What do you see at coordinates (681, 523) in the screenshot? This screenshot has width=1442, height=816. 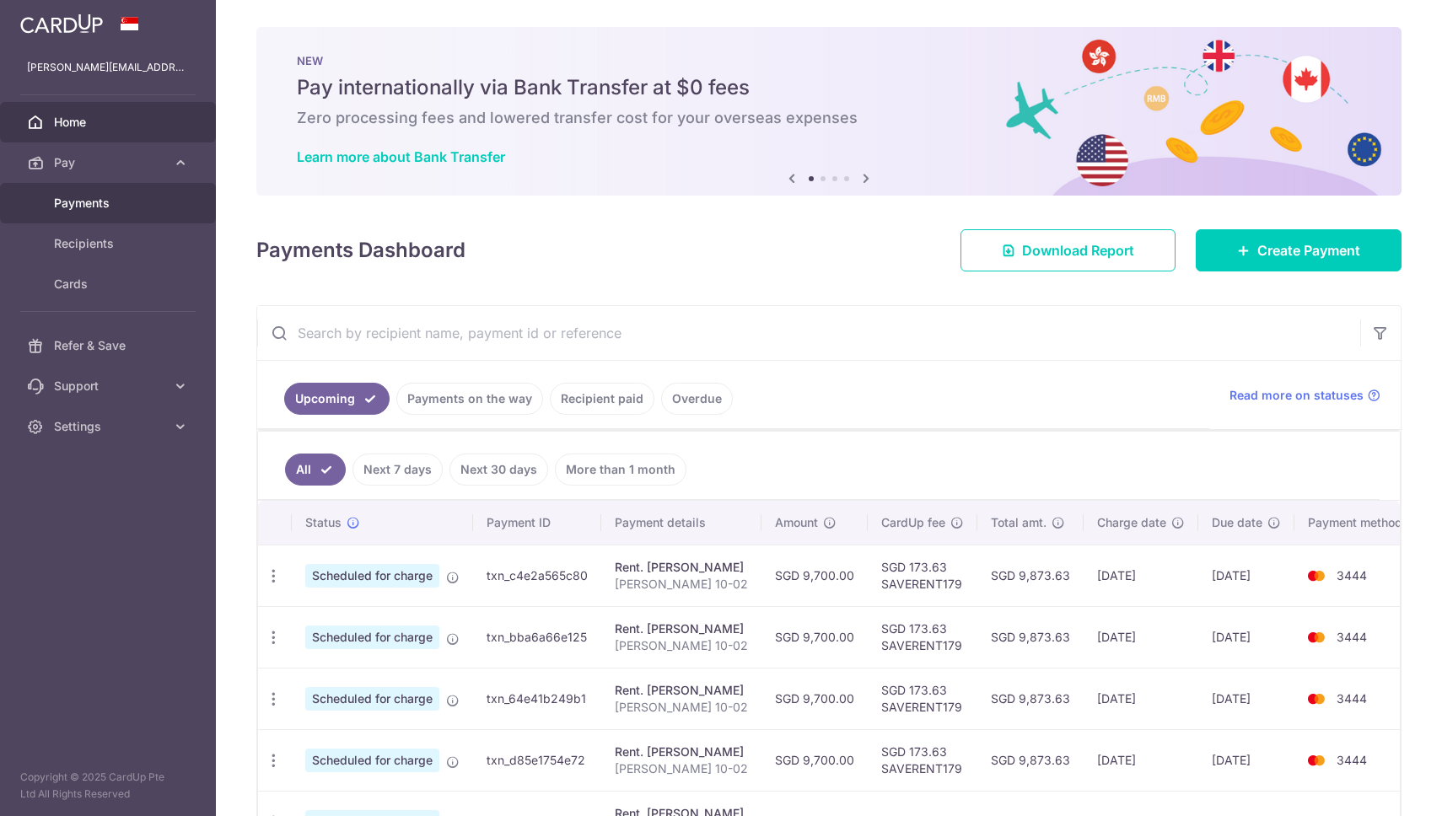 I see `th: Payment details` at bounding box center [681, 523].